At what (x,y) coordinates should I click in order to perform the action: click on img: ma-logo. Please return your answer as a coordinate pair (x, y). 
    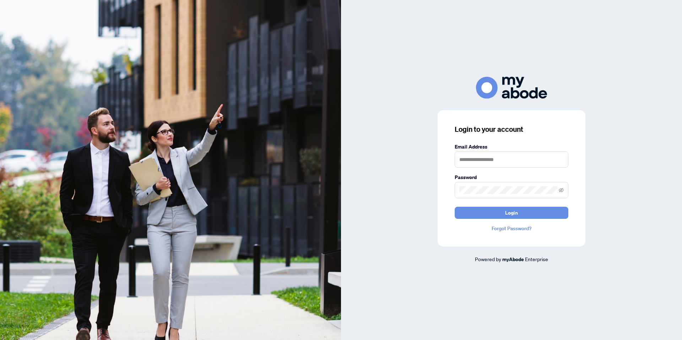
    Looking at the image, I should click on (511, 87).